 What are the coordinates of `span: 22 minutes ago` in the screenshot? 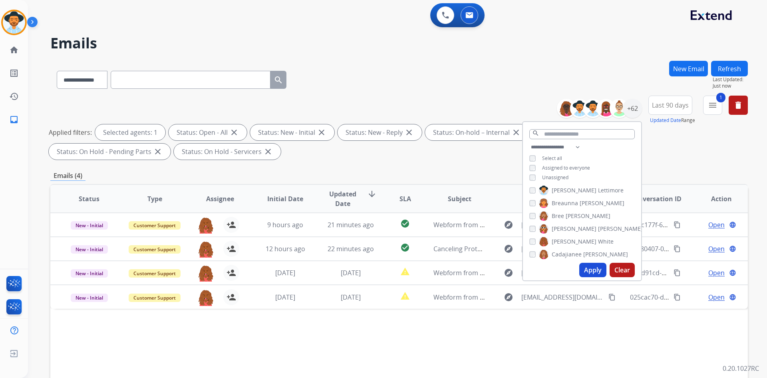 It's located at (351, 249).